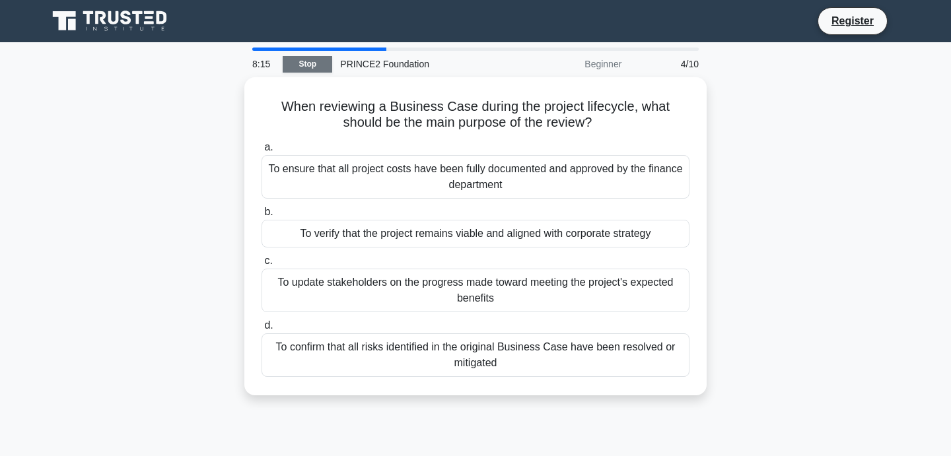 This screenshot has height=456, width=951. I want to click on span: a., so click(268, 147).